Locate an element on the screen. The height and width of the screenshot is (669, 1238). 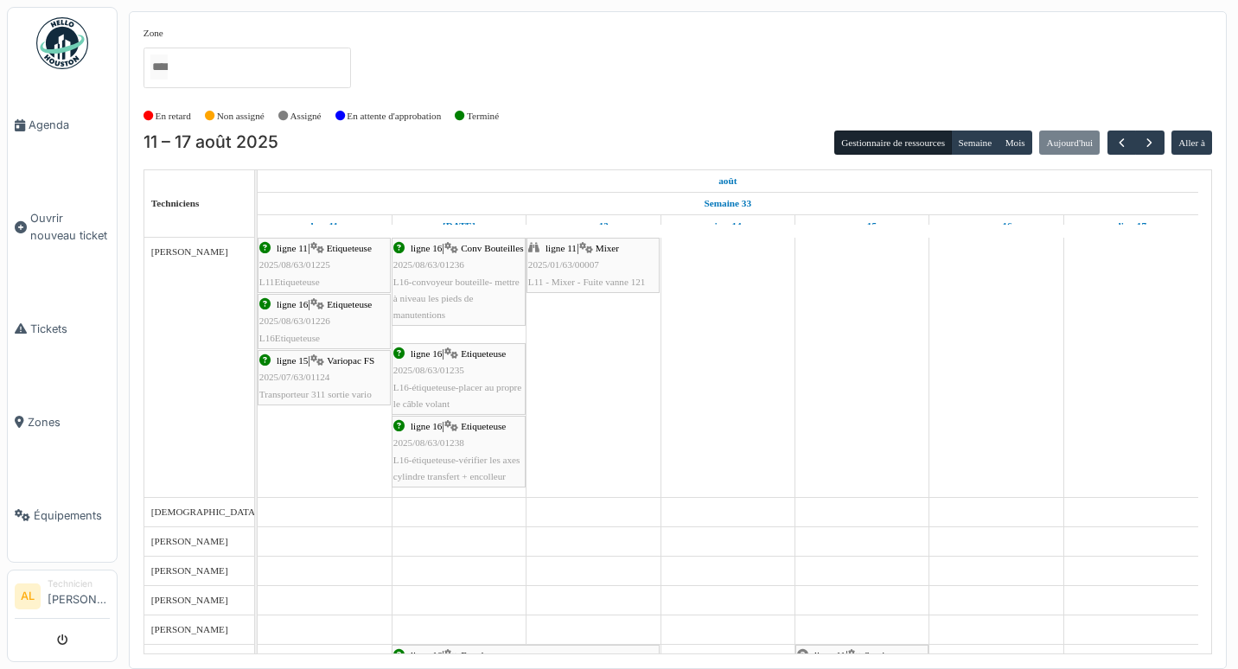
span: L16-étiqueteuse-vérifier les axes cylindre transfert + encolleur is located at coordinates (457, 468).